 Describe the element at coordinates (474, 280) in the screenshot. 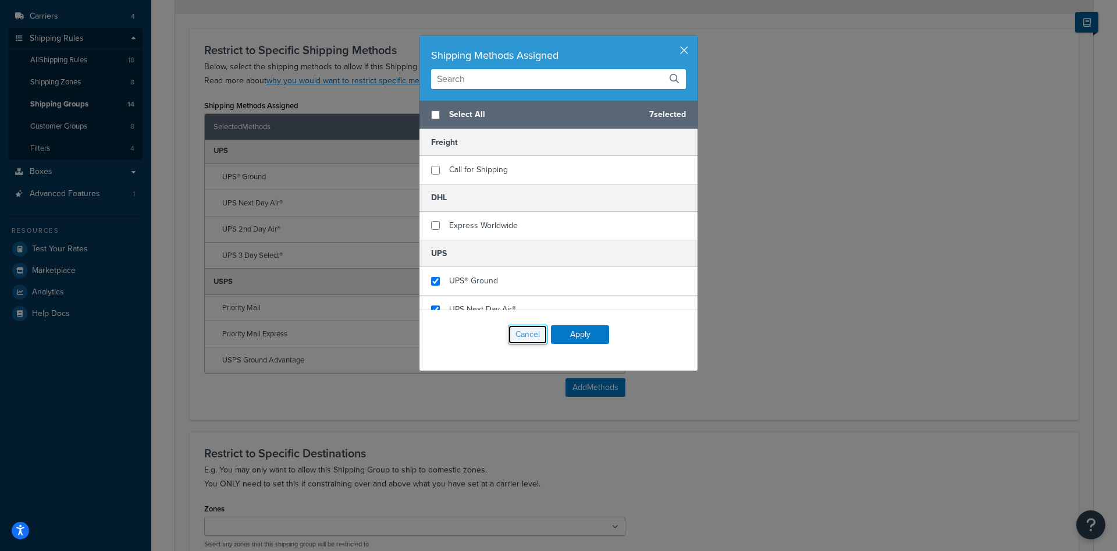

I see `span: UPS® Ground` at that location.